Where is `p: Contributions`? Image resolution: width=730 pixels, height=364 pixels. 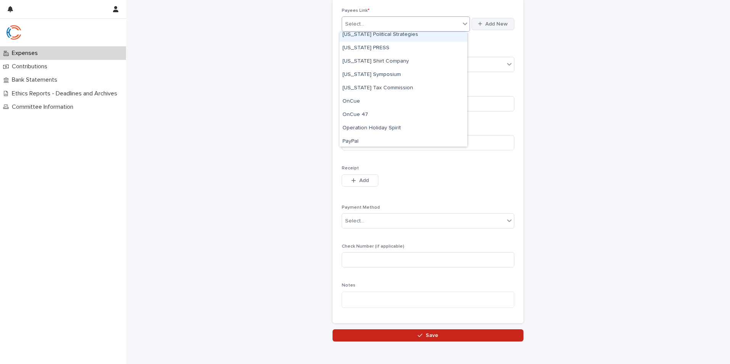 p: Contributions is located at coordinates (31, 66).